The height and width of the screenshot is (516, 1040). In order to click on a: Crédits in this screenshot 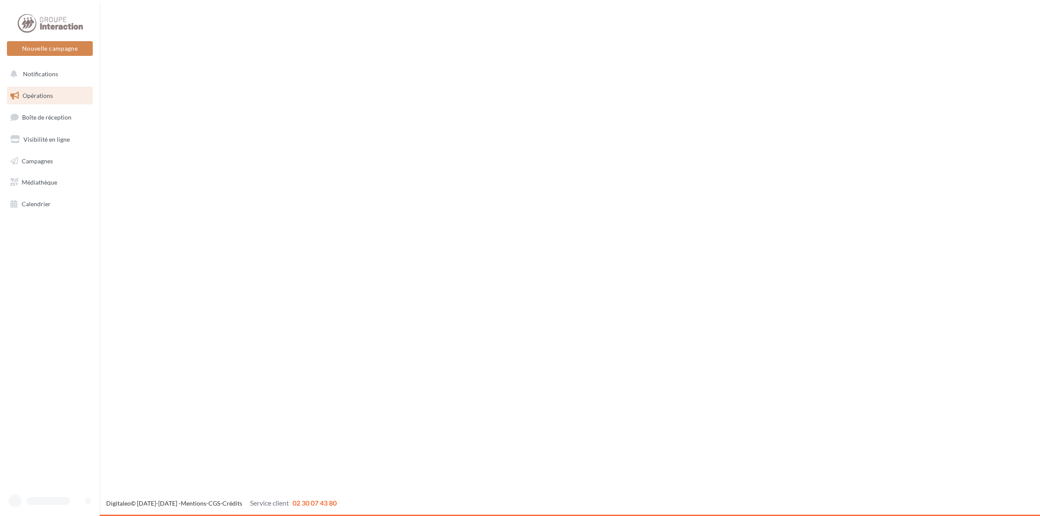, I will do `click(232, 503)`.